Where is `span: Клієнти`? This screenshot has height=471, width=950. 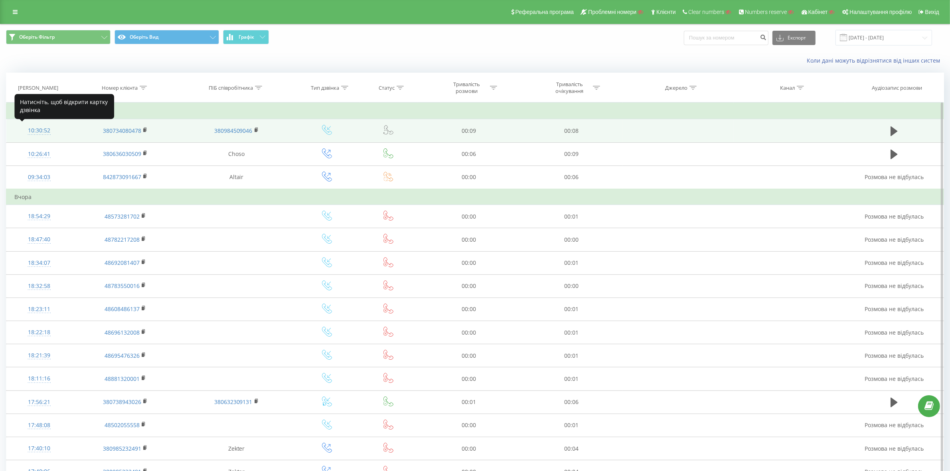
span: Клієнти is located at coordinates (666, 12).